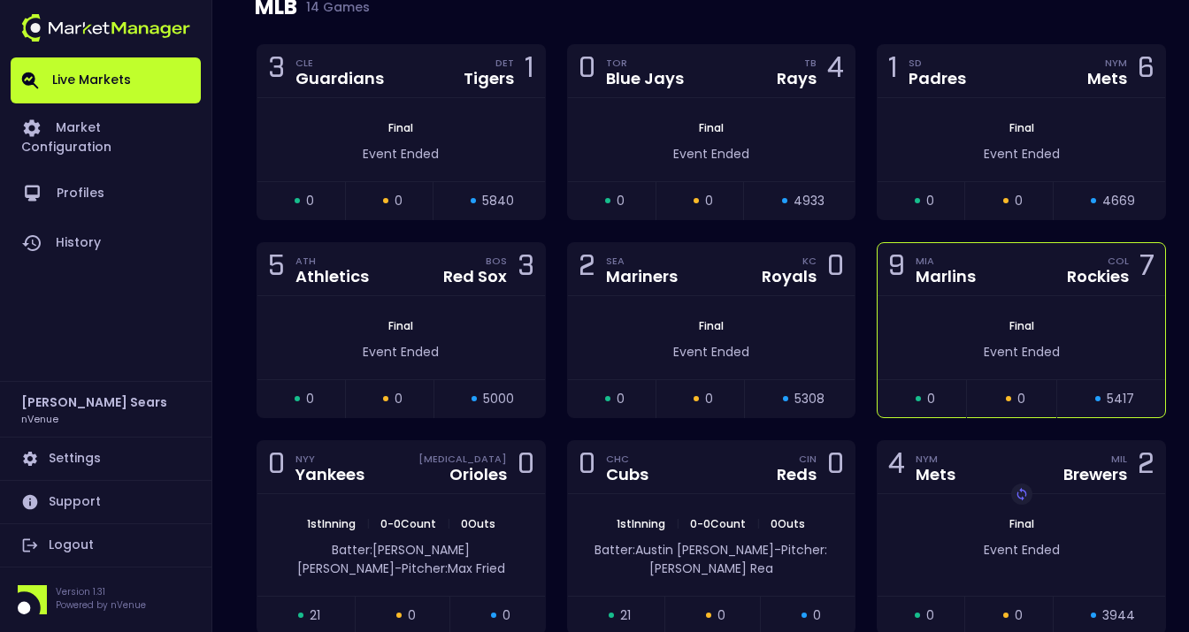  I want to click on div: 1, so click(892, 71).